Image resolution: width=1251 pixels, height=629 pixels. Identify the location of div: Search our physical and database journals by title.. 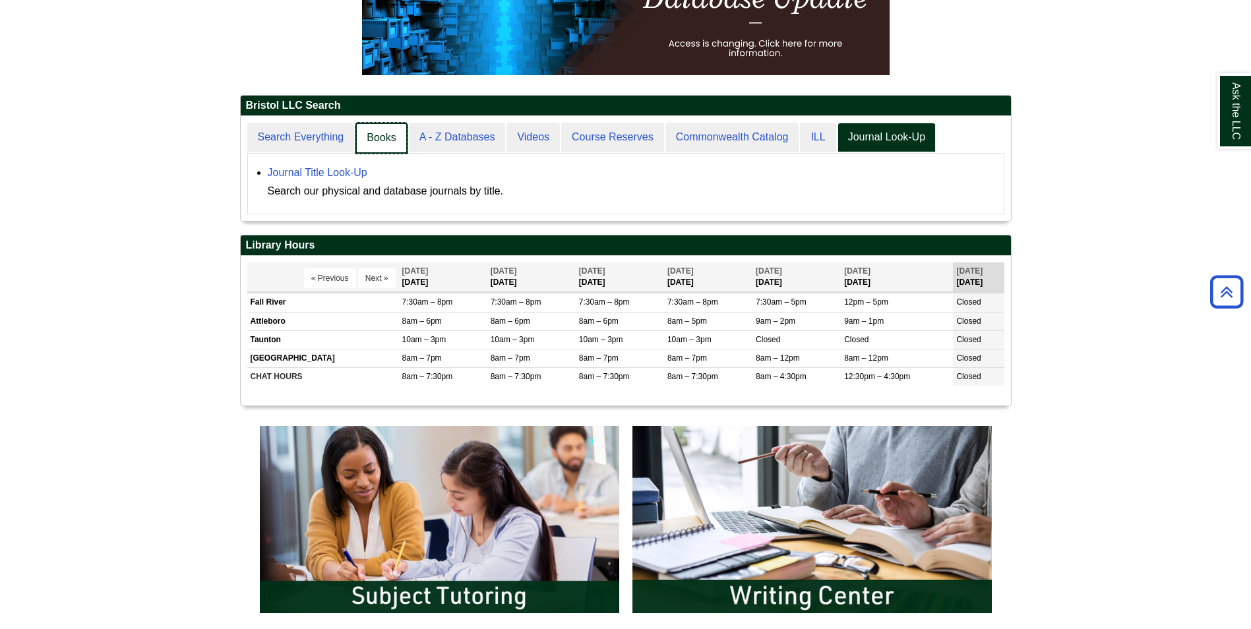
(632, 191).